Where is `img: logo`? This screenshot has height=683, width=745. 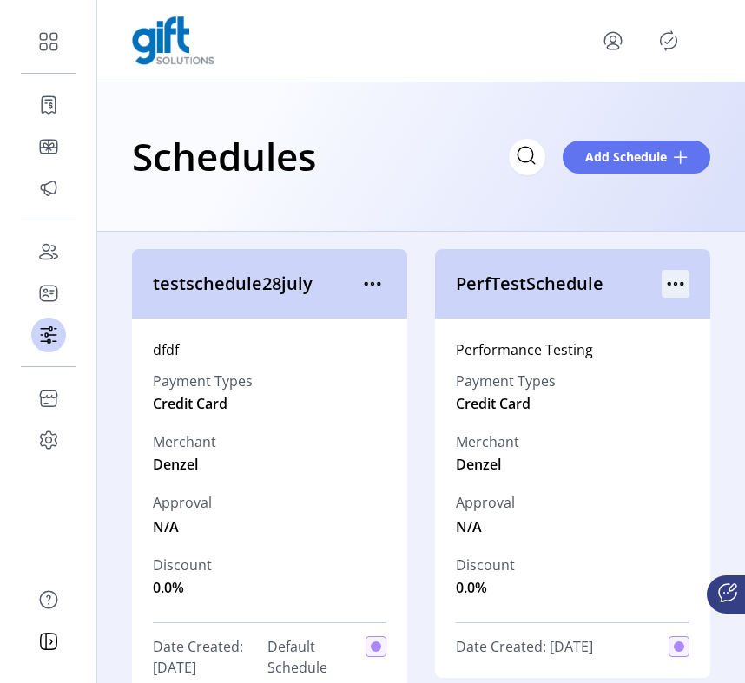 img: logo is located at coordinates (173, 41).